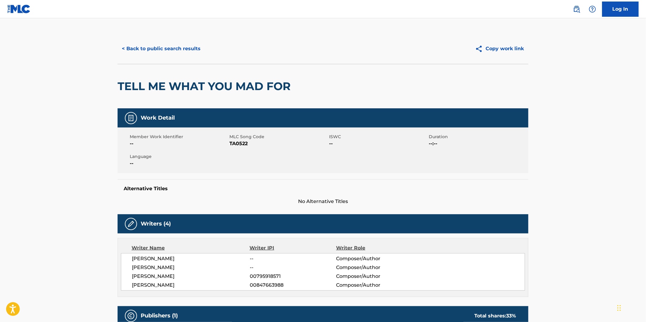 The image size is (646, 322). What do you see at coordinates (131, 118) in the screenshot?
I see `img: Work Detail` at bounding box center [131, 118].